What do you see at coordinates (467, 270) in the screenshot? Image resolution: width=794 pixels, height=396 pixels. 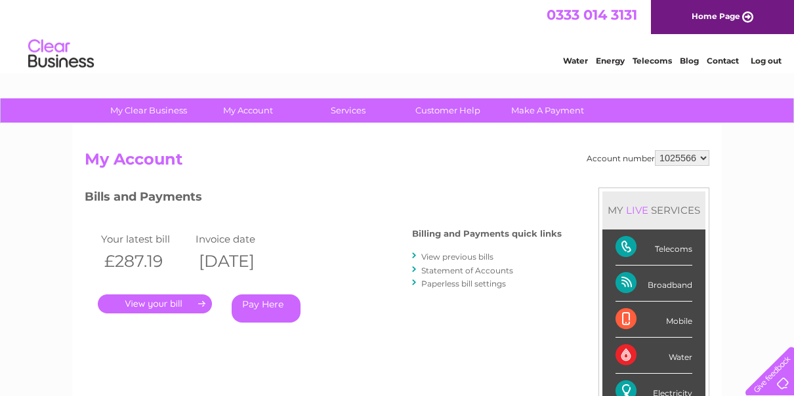 I see `a: Statement of Accounts` at bounding box center [467, 270].